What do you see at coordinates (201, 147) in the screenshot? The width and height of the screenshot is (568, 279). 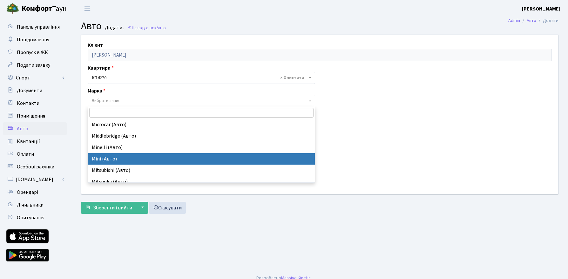 I see `li: Minelli (Авто)` at bounding box center [201, 147].